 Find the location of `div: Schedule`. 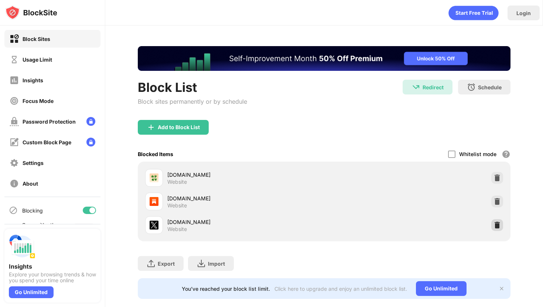

div: Schedule is located at coordinates (490, 87).